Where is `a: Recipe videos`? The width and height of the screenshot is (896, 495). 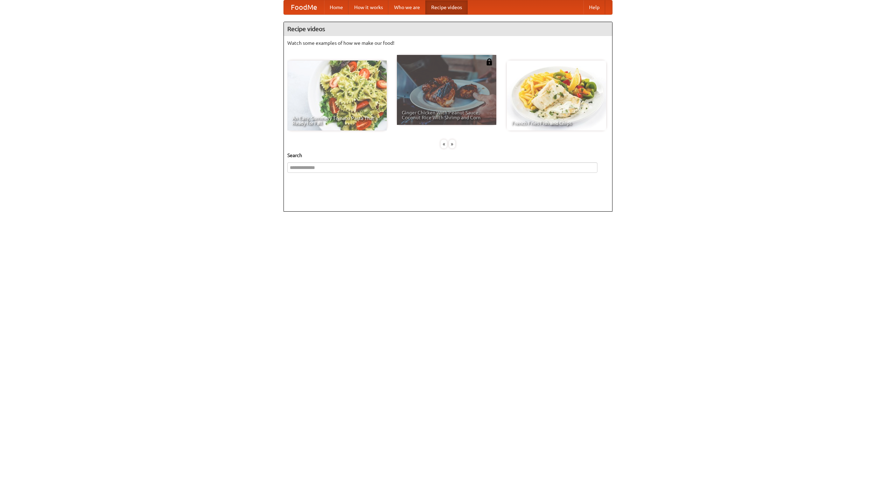 a: Recipe videos is located at coordinates (447, 7).